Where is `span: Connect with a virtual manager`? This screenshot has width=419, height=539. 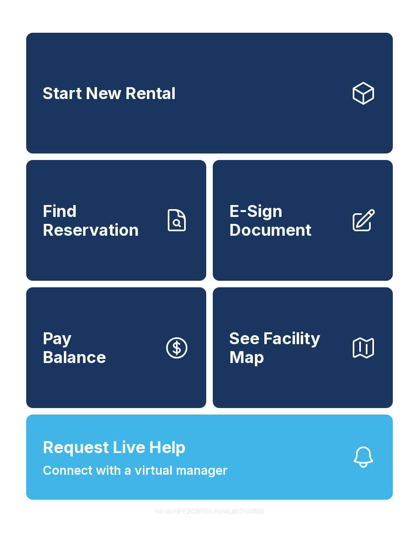
span: Connect with a virtual manager is located at coordinates (135, 470).